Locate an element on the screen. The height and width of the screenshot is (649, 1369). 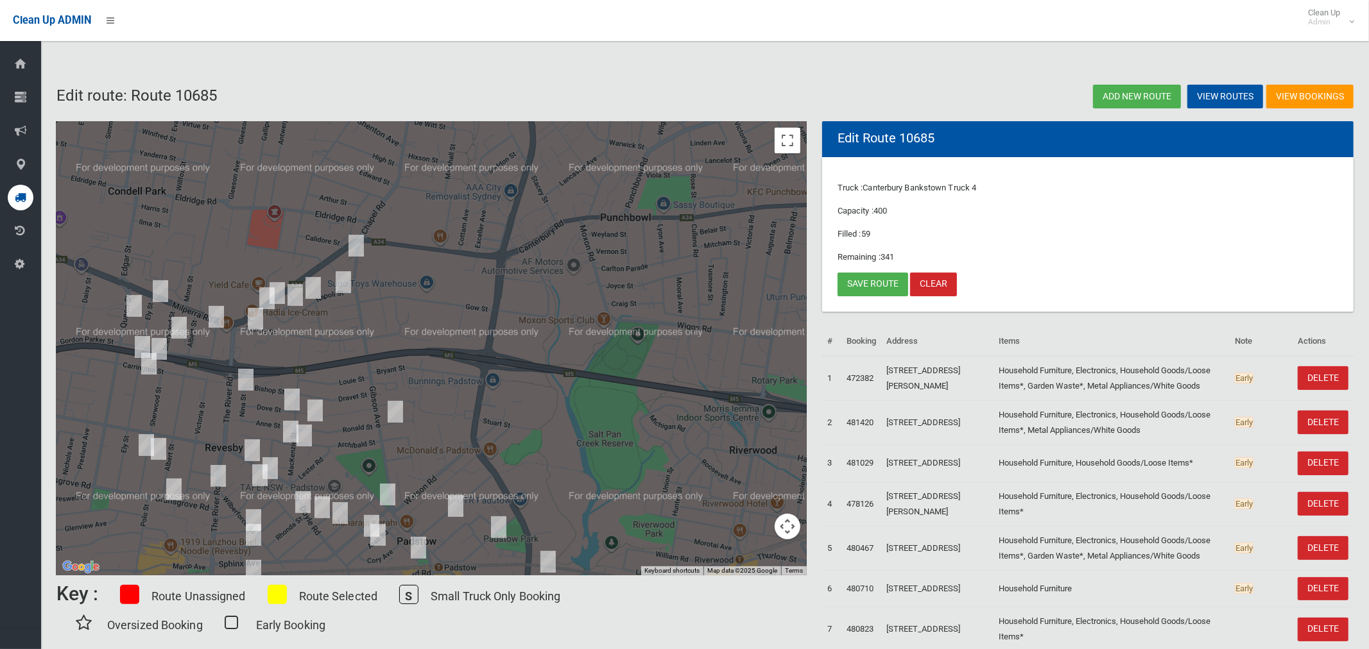
span: Canterbury Bankstown Truck 4 is located at coordinates (919, 187).